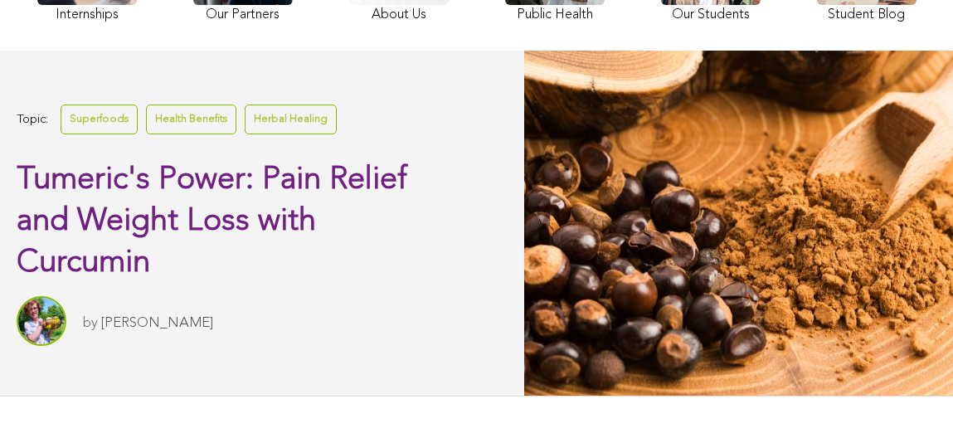  What do you see at coordinates (290, 119) in the screenshot?
I see `a: Herbal Healing` at bounding box center [290, 119].